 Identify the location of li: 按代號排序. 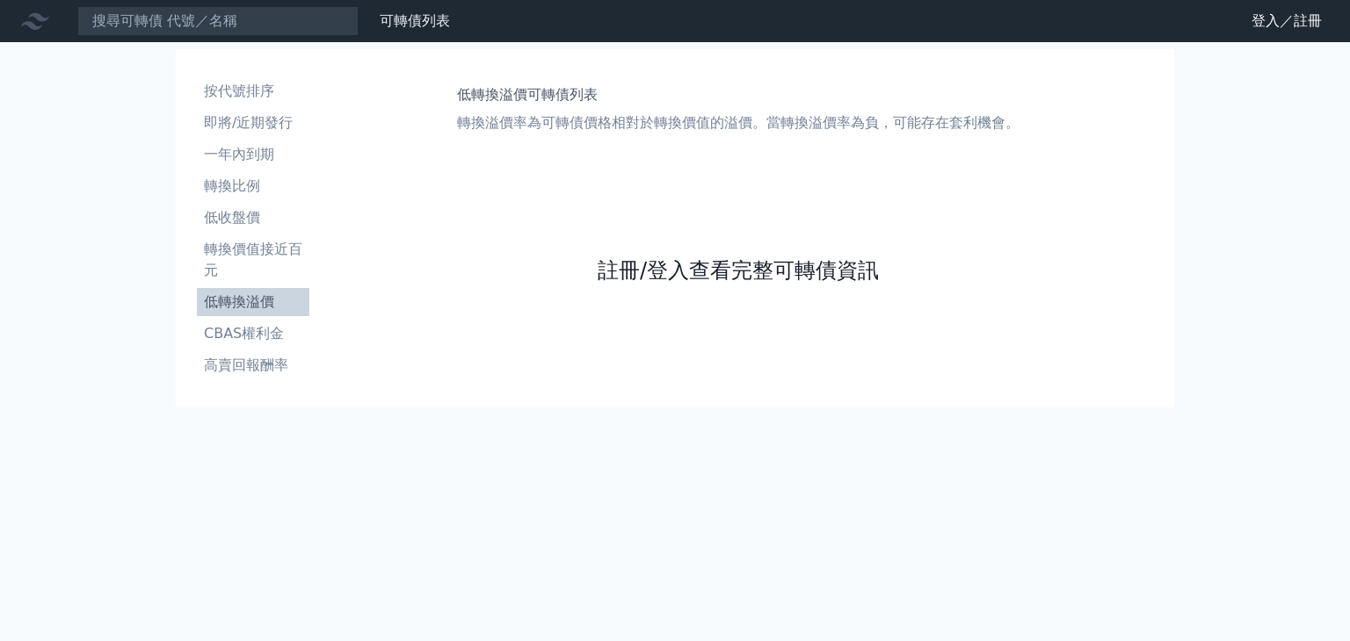
(253, 91).